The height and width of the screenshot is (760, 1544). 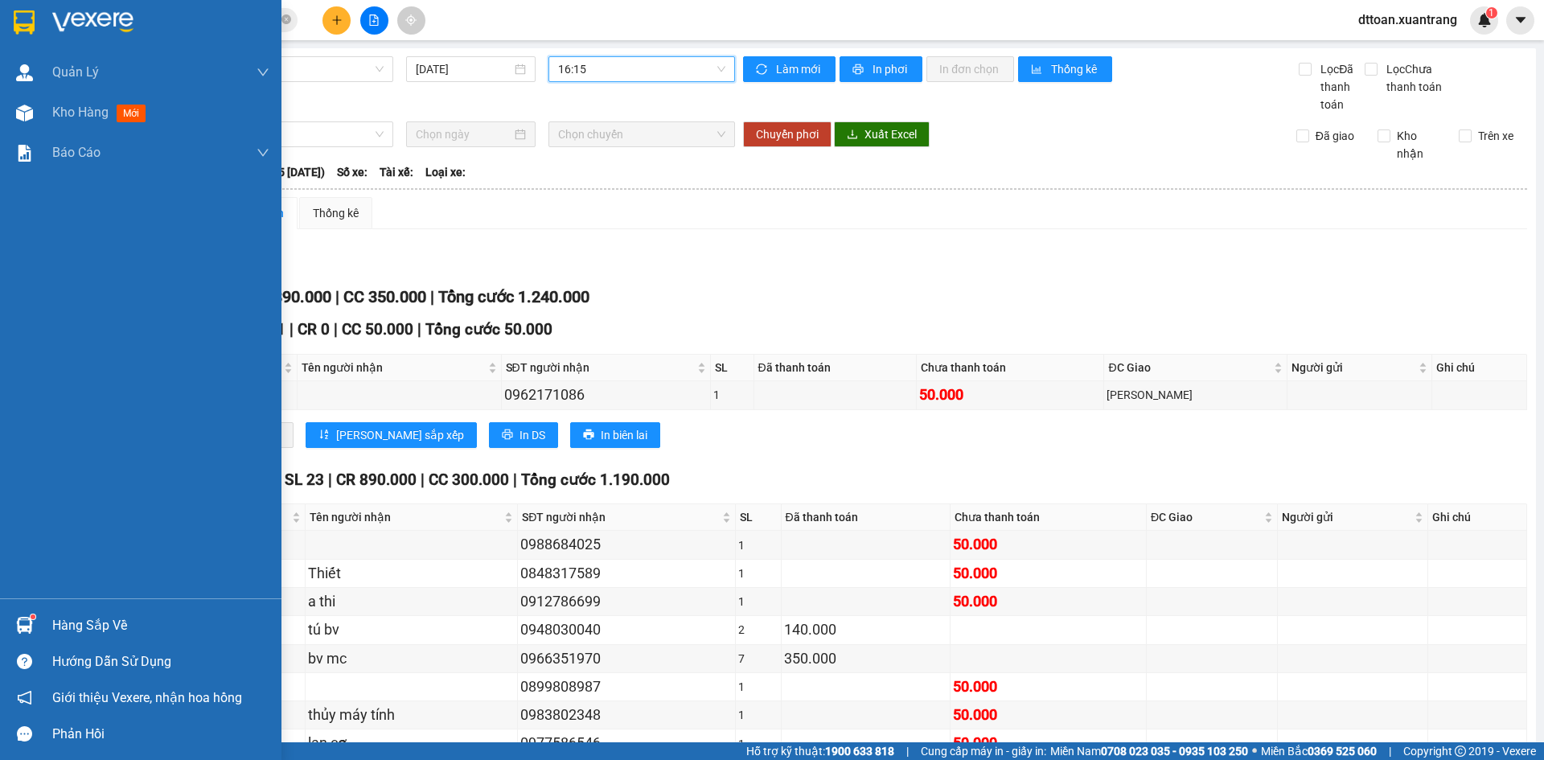 I want to click on span: Miền Nam, so click(x=1149, y=751).